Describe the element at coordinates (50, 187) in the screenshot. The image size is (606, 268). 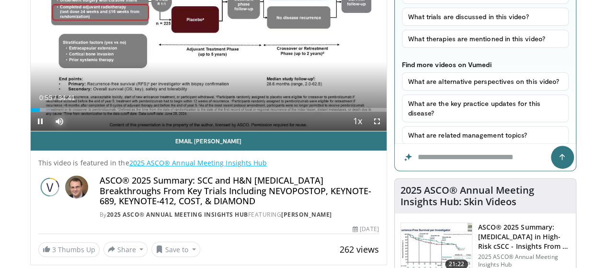
I see `img: 2025 ASCO® Annual Meeting Insights Hub` at that location.